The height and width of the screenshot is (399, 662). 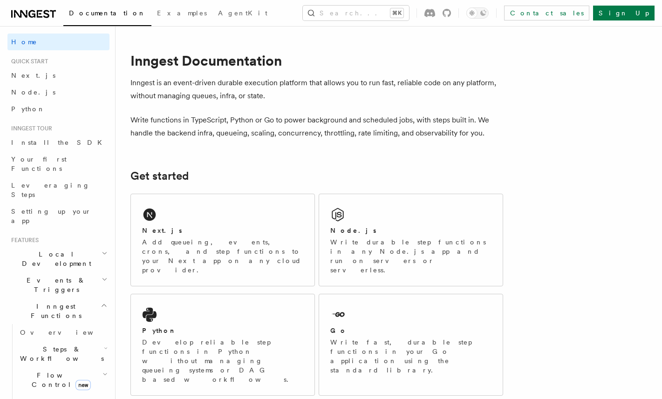 What do you see at coordinates (28, 109) in the screenshot?
I see `span: Python` at bounding box center [28, 109].